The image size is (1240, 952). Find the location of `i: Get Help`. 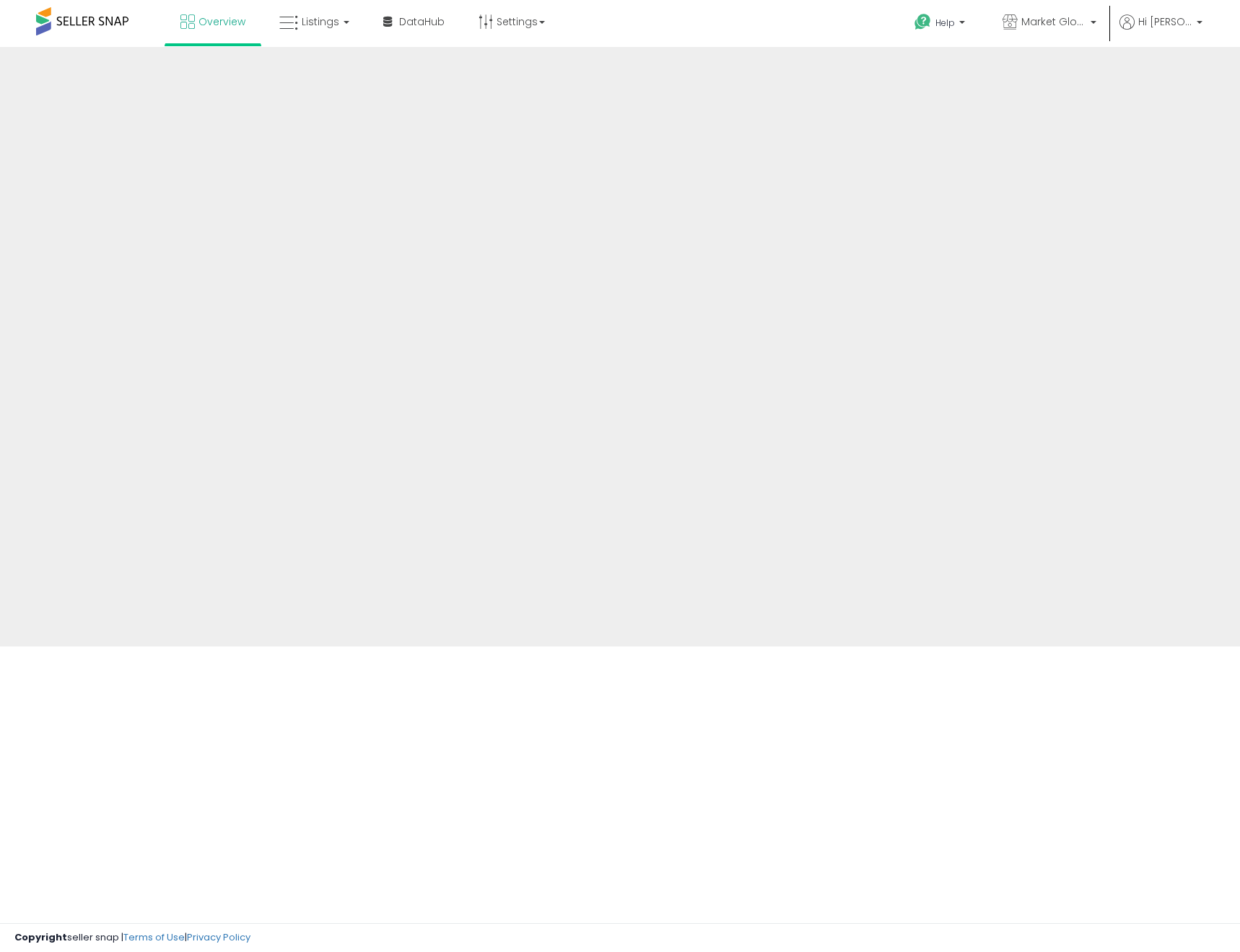

i: Get Help is located at coordinates (922, 22).